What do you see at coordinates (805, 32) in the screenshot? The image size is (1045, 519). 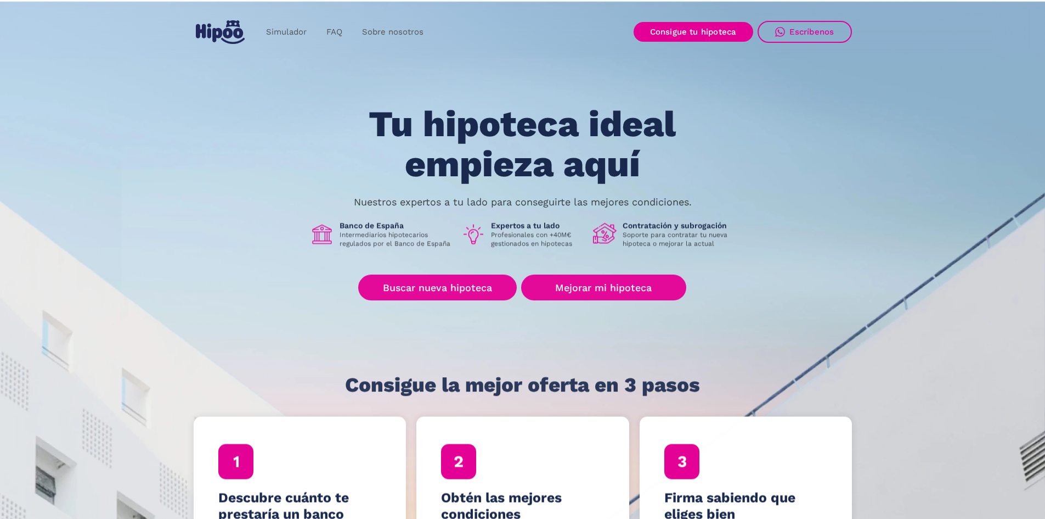 I see `a: Escríbenos` at bounding box center [805, 32].